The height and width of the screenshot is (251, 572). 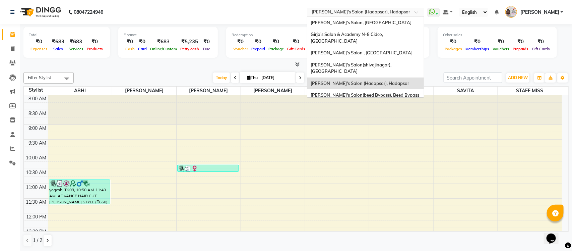 What do you see at coordinates (67, 35) in the screenshot?
I see `div: Total` at bounding box center [67, 35].